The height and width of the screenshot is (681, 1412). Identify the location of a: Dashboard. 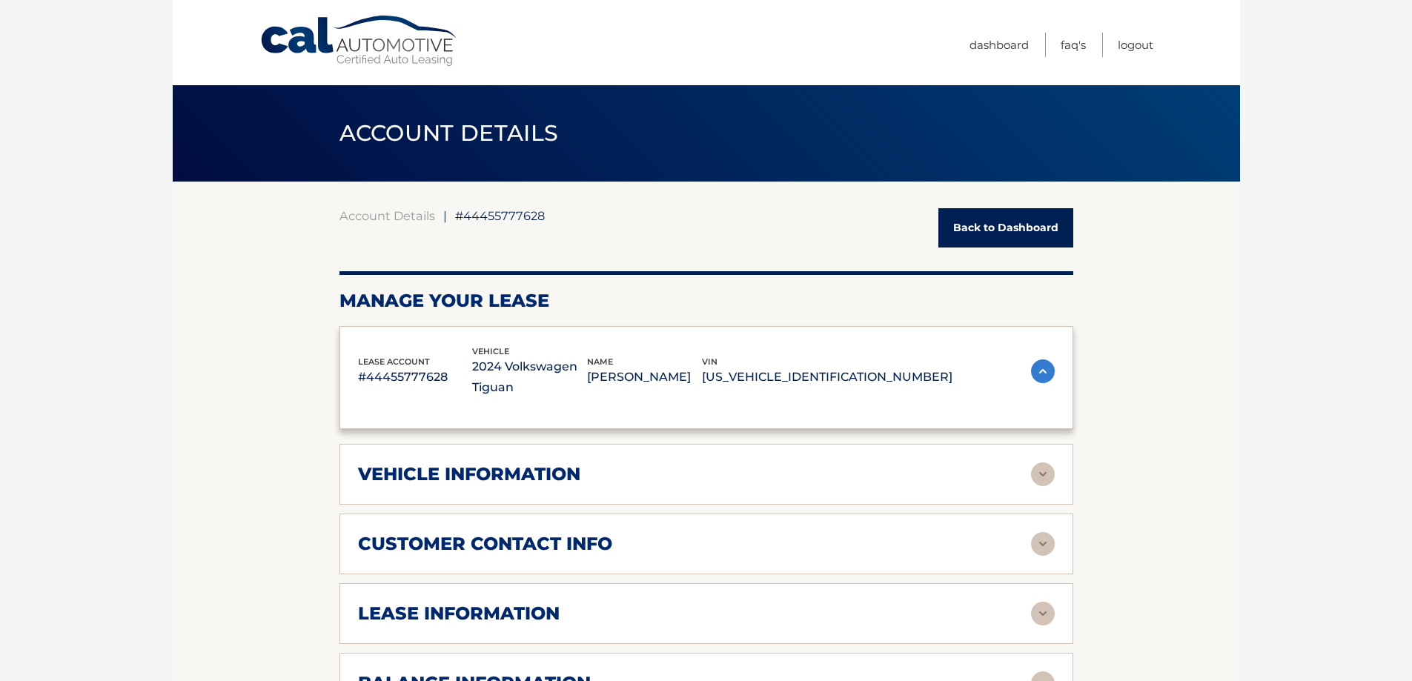
(999, 44).